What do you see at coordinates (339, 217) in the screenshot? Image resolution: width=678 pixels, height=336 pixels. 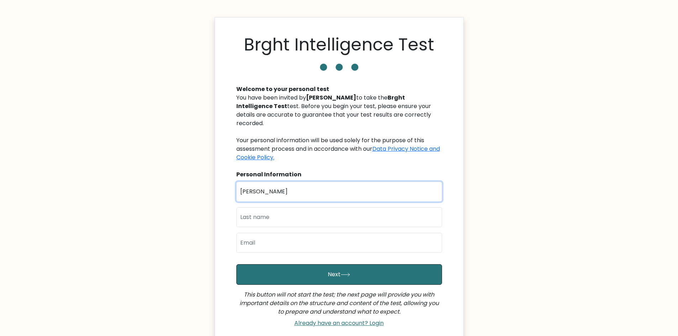 I see `input: Last name` at bounding box center [339, 217].